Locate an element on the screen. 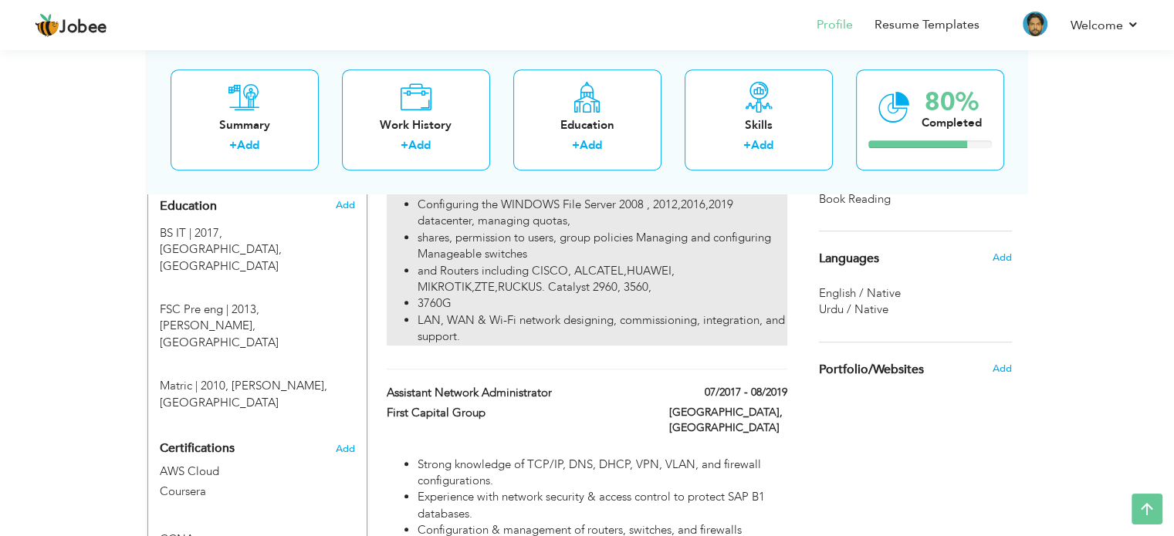 The width and height of the screenshot is (1174, 536). span: Certifications is located at coordinates (197, 448).